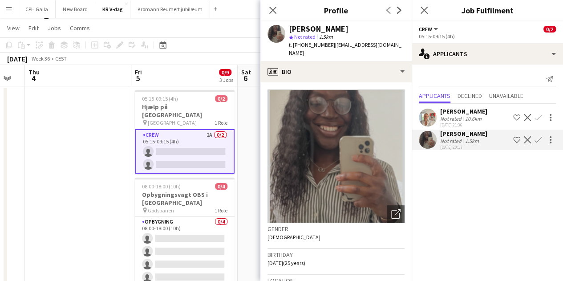 The image size is (563, 281). I want to click on span: Week 36, so click(40, 58).